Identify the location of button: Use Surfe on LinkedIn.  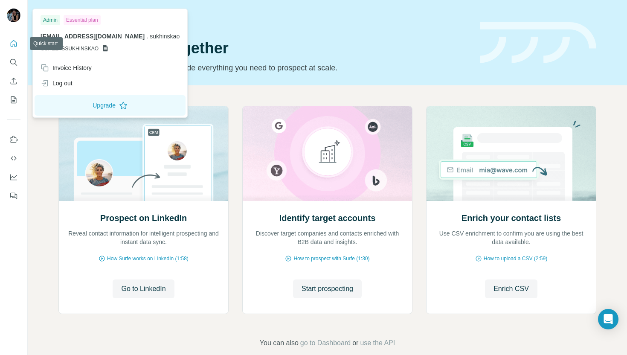
(14, 139).